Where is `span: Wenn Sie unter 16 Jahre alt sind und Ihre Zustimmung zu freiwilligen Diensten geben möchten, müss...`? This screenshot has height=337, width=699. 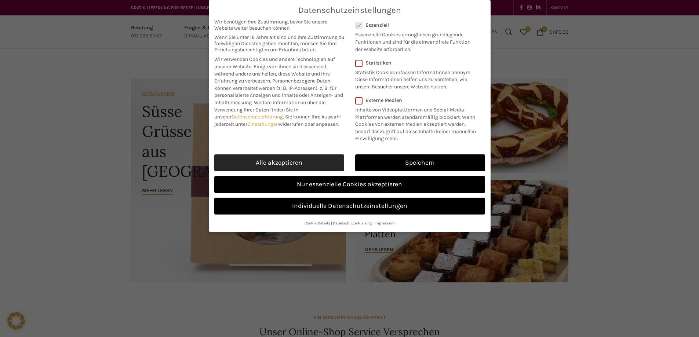
span: Wenn Sie unter 16 Jahre alt sind und Ihre Zustimmung zu freiwilligen Diensten geben möchten, müss... is located at coordinates (279, 43).